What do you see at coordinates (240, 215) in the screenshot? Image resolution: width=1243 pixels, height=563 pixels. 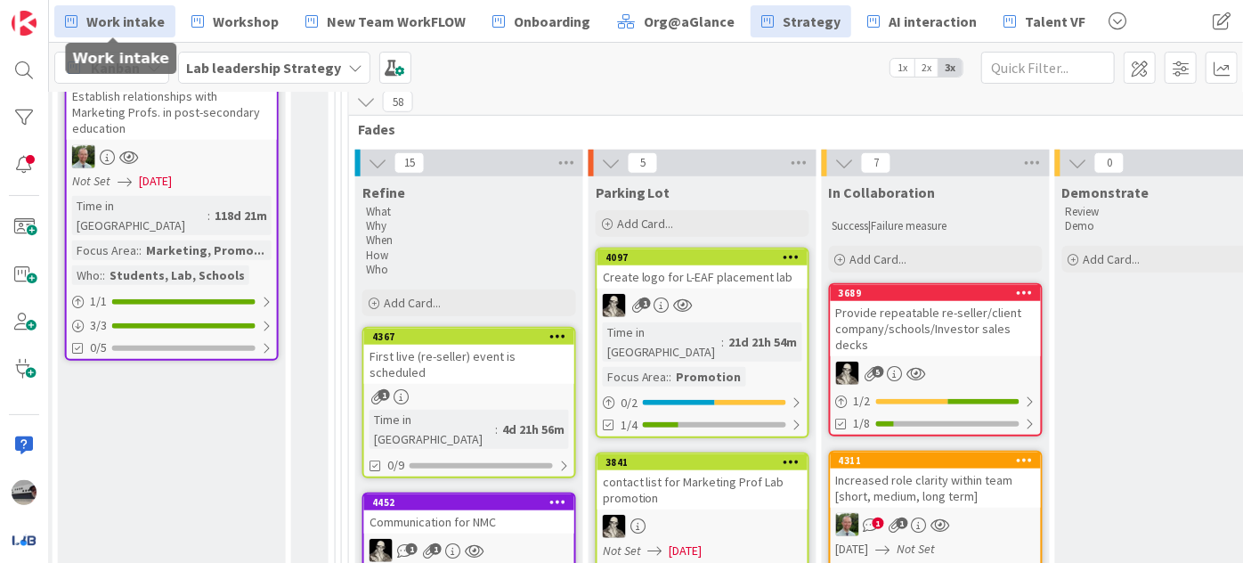 I see `div: 118d 21m` at bounding box center [240, 215].